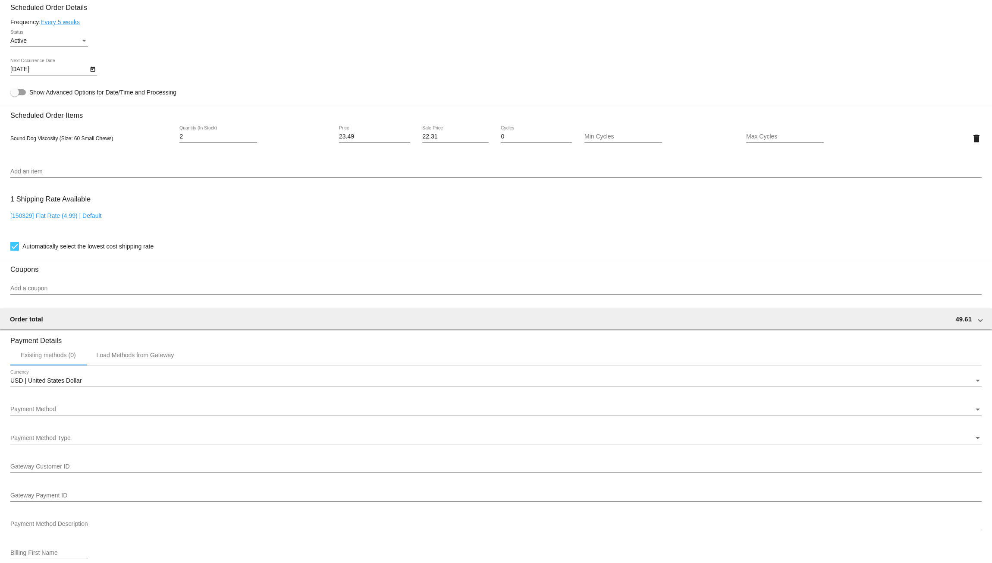 Image resolution: width=992 pixels, height=563 pixels. Describe the element at coordinates (88, 246) in the screenshot. I see `span: Automatically select the lowest cost shipping rate` at that location.